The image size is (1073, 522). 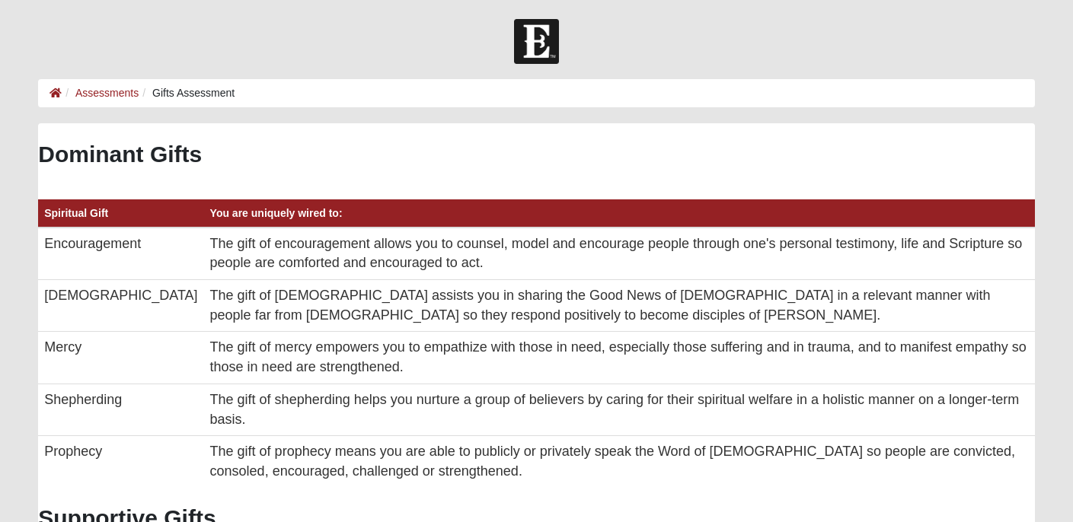 What do you see at coordinates (120, 213) in the screenshot?
I see `th: Spiritual Gift` at bounding box center [120, 213].